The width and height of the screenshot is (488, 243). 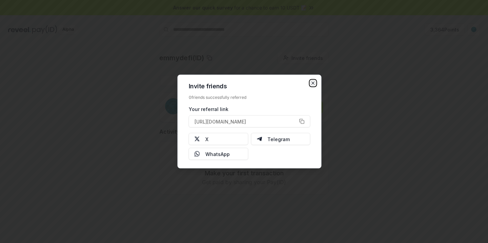 I want to click on img: X, so click(x=197, y=139).